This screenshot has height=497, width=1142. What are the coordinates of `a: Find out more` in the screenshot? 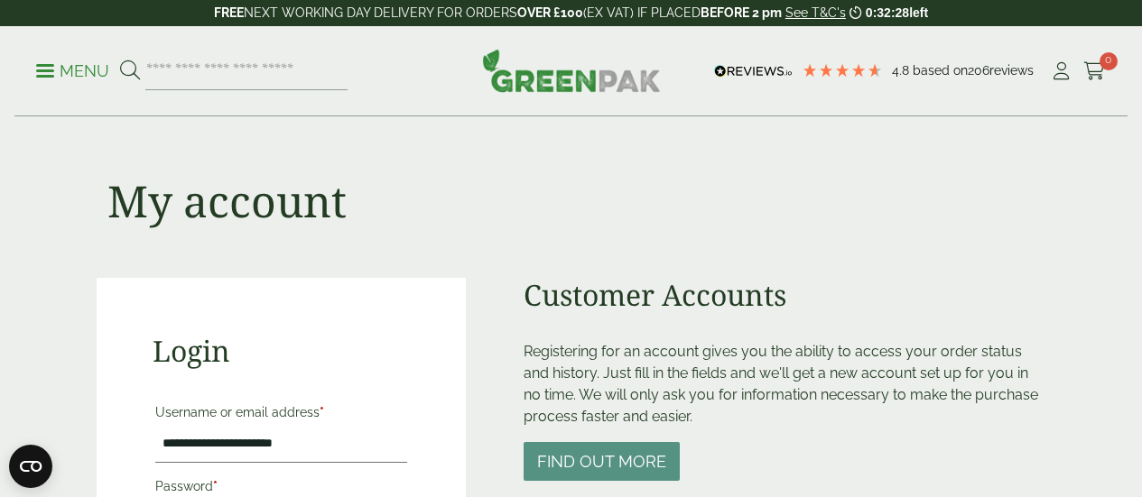 It's located at (601, 462).